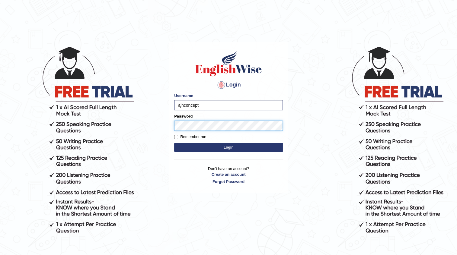  What do you see at coordinates (229, 64) in the screenshot?
I see `img: Logo of English Wise sign in for intelligent practice with AI` at bounding box center [229, 64].